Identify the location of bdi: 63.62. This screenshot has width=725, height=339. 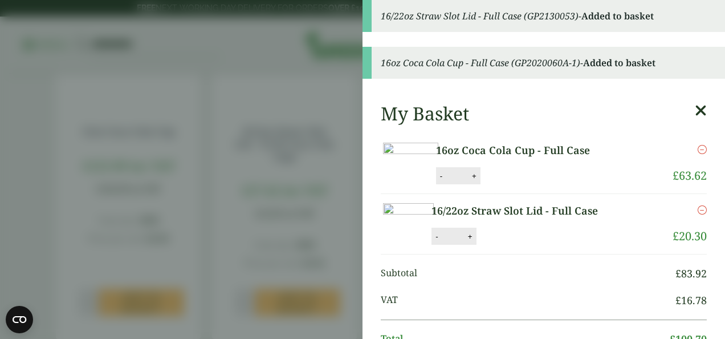
(690, 175).